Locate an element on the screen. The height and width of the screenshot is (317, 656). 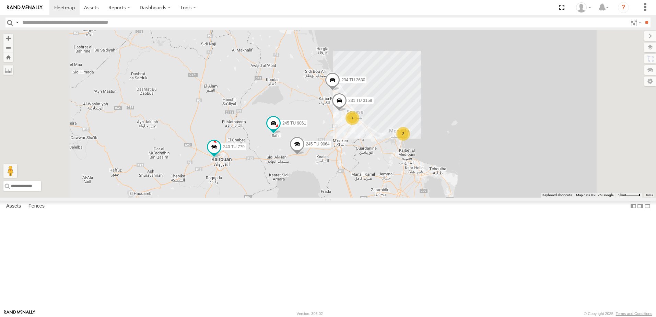
div: Version: 305.02 is located at coordinates (310, 314).